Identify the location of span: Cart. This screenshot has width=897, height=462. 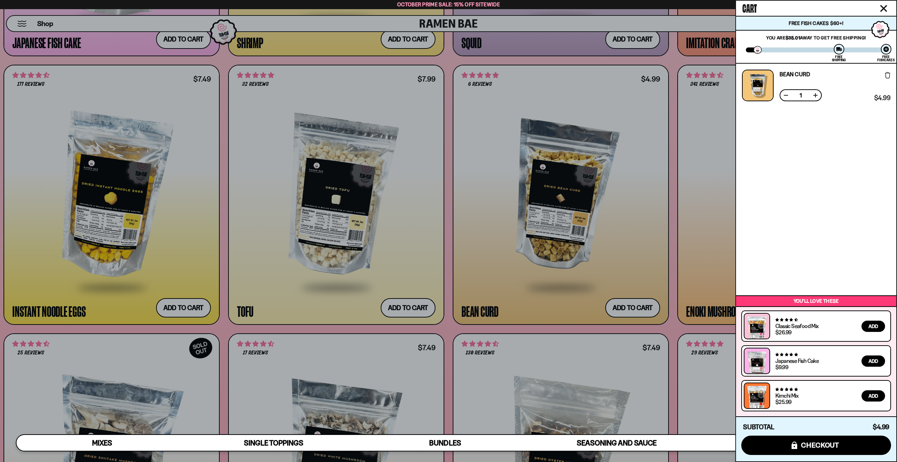
(749, 7).